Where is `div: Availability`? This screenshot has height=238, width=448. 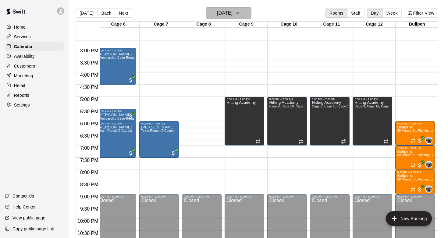
div: Availability is located at coordinates (34, 56).